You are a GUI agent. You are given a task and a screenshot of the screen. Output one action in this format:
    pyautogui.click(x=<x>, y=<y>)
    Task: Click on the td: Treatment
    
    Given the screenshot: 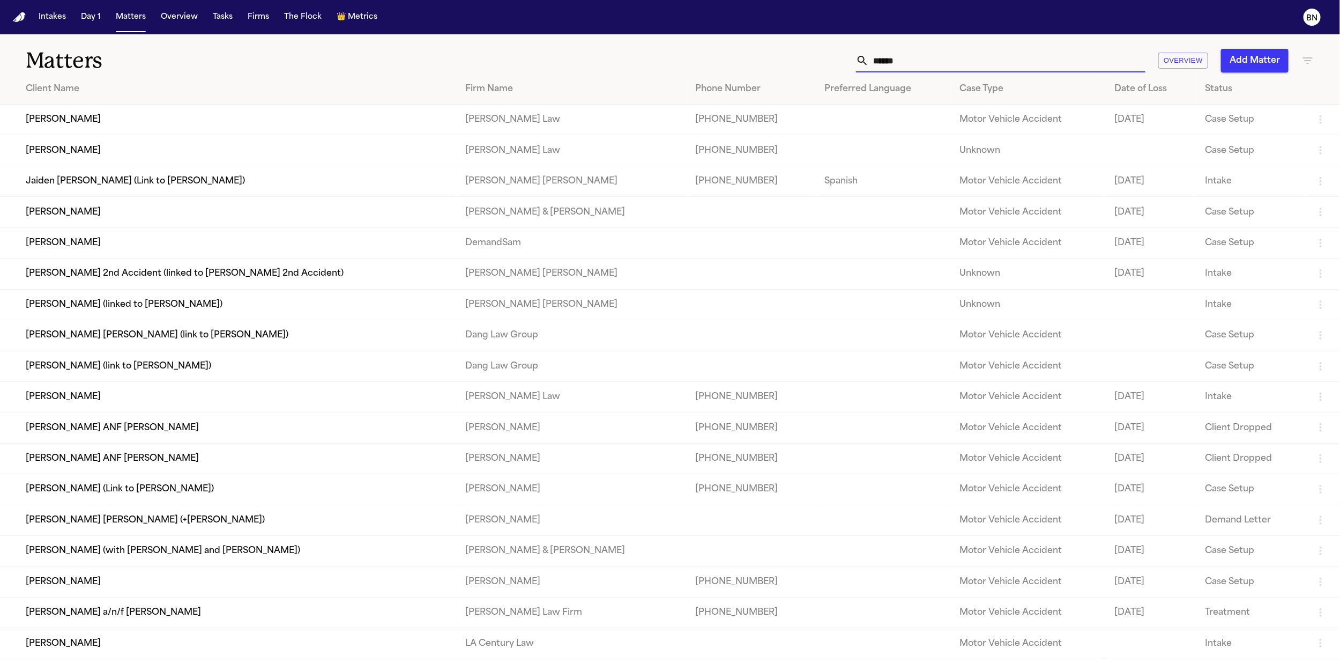 What is the action you would take?
    pyautogui.click(x=1251, y=612)
    